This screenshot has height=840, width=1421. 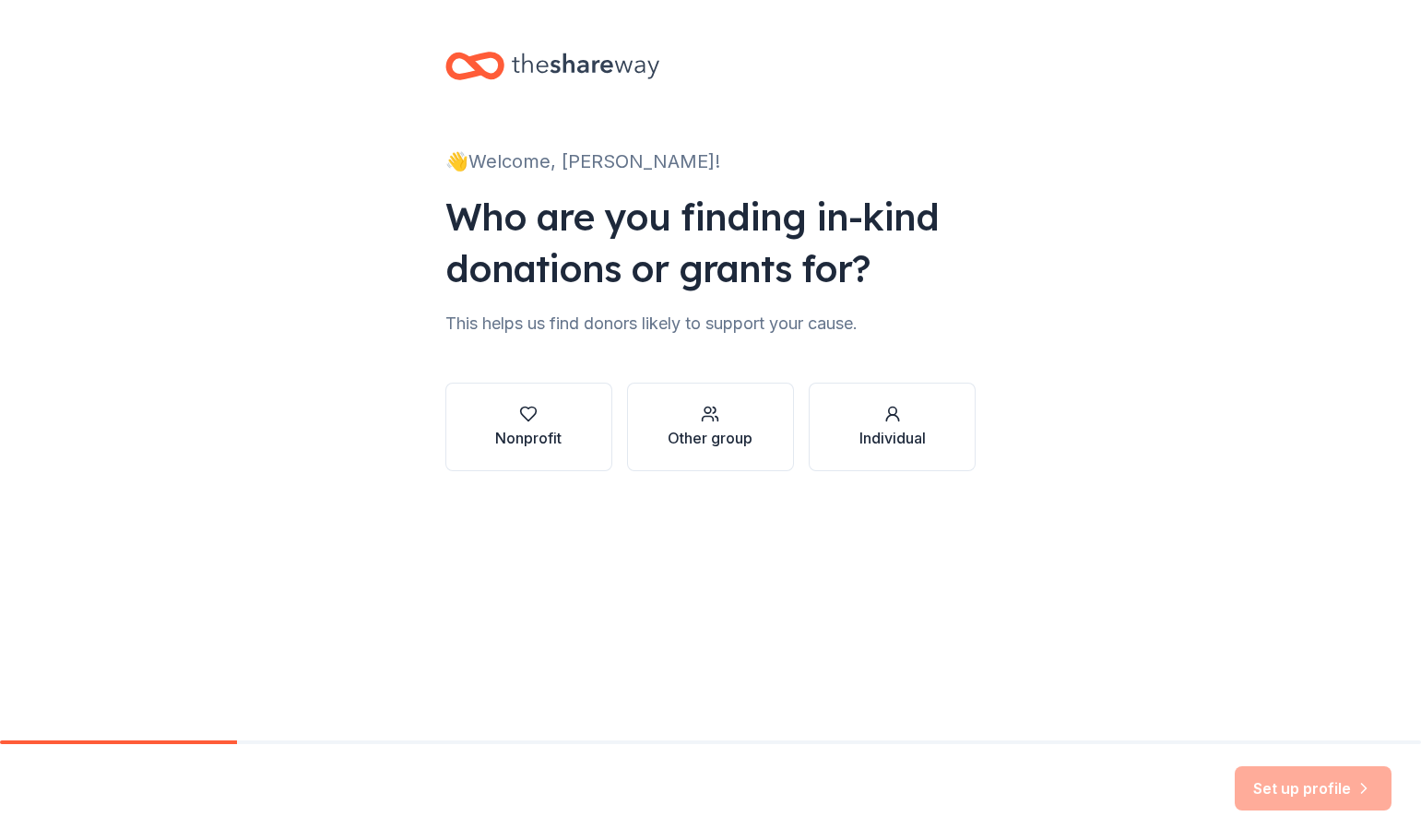 What do you see at coordinates (710, 324) in the screenshot?
I see `div: This helps us find donors likely to support your cause.` at bounding box center [710, 324].